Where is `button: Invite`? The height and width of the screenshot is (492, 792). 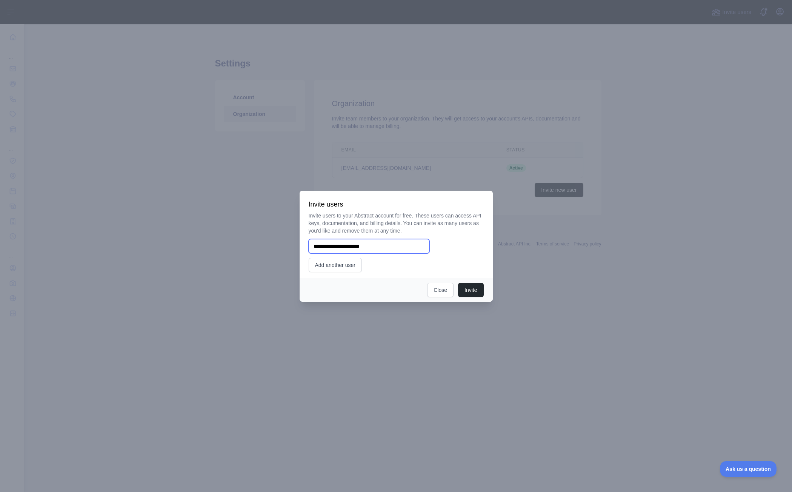 button: Invite is located at coordinates (470, 290).